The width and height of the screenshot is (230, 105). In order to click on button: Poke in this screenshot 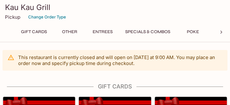, I will do `click(193, 32)`.